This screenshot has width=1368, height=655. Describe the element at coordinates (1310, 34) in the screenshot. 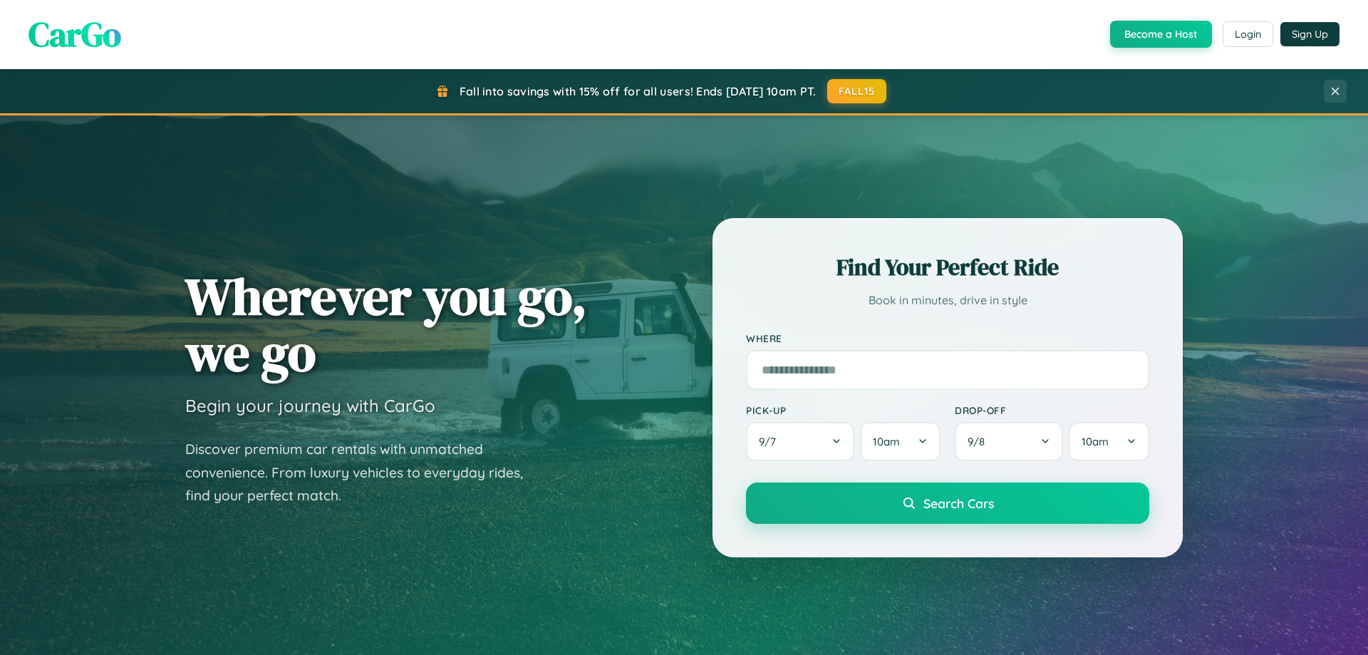

I see `button: Sign Up` at that location.